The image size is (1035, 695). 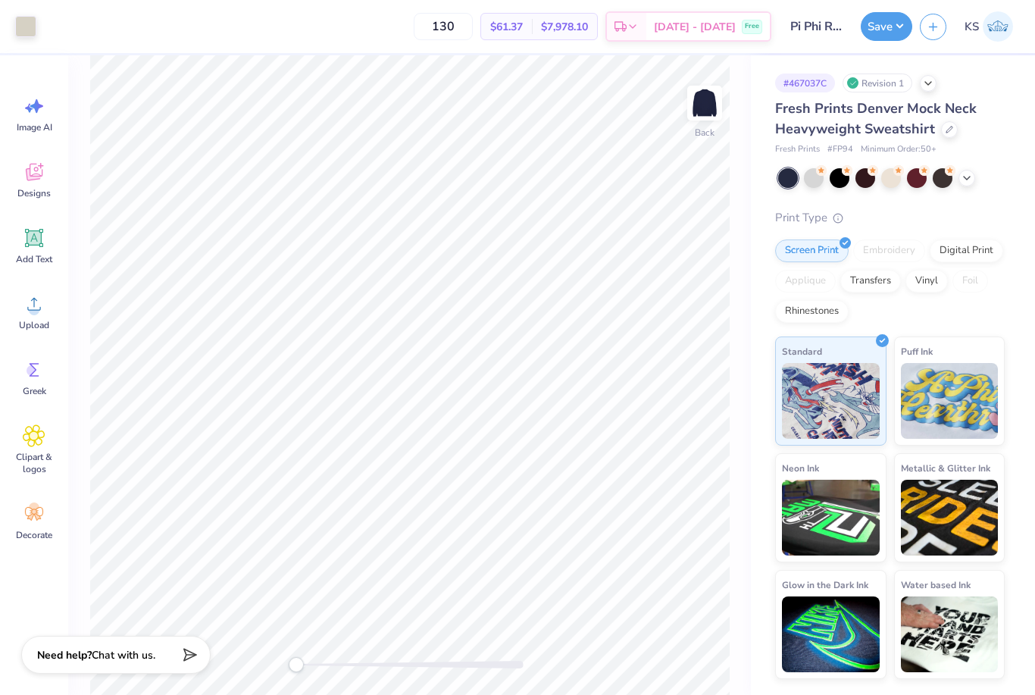 I want to click on img: Metallic & Glitter Ink, so click(x=950, y=518).